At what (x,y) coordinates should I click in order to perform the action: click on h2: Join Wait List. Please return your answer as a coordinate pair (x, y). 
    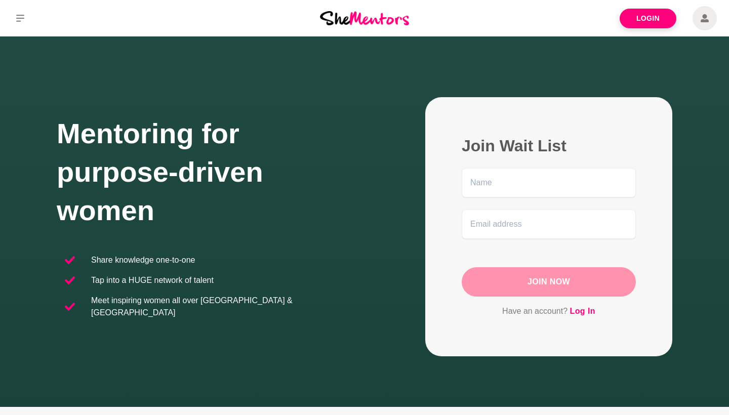
    Looking at the image, I should click on (549, 146).